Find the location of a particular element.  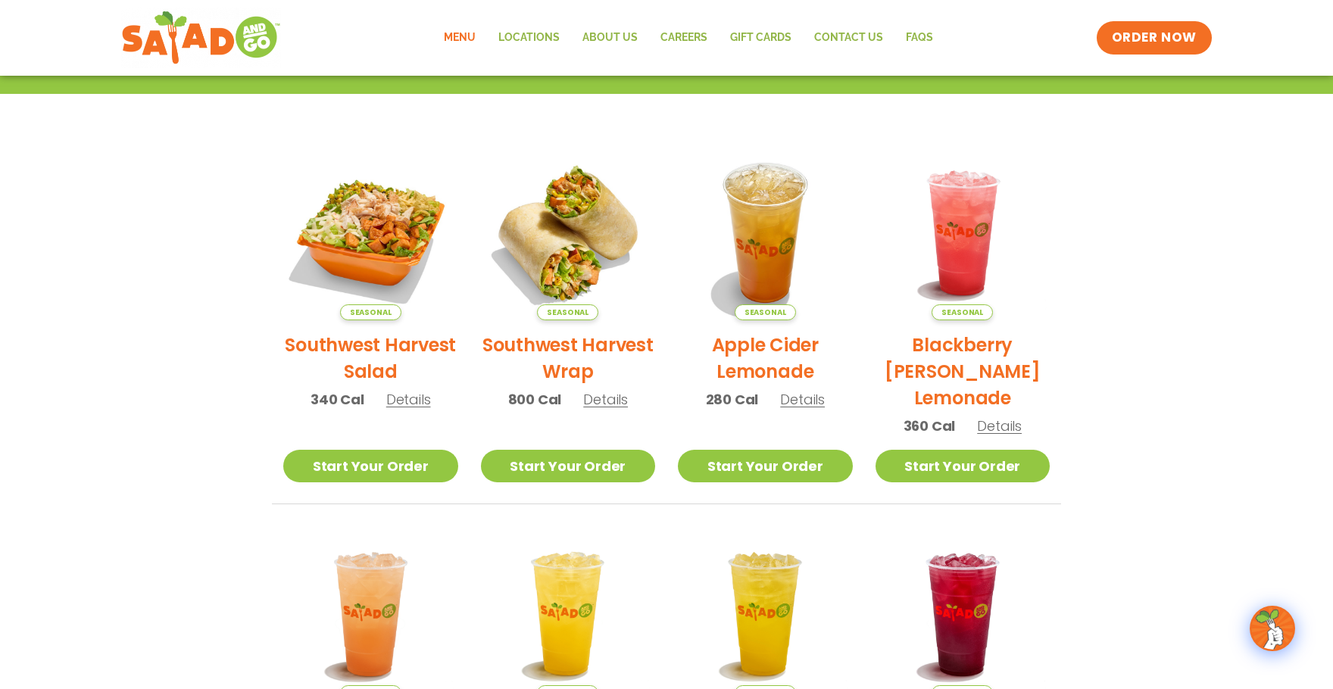

span: 800 Cal is located at coordinates (535, 399).